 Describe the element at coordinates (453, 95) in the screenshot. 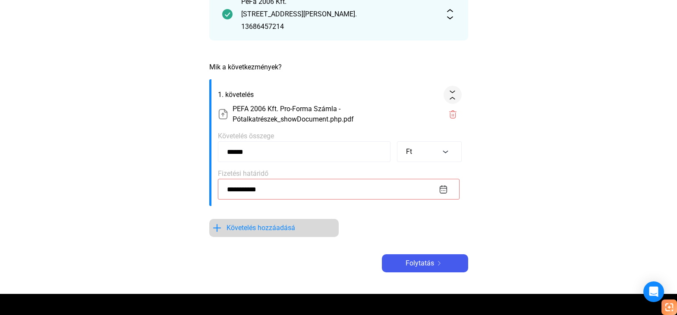

I see `button: összeomlás` at that location.